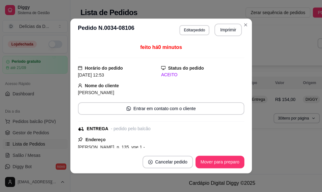 This screenshot has width=322, height=192. What do you see at coordinates (161, 47) in the screenshot?
I see `span: feito há 0 minutos` at bounding box center [161, 47].